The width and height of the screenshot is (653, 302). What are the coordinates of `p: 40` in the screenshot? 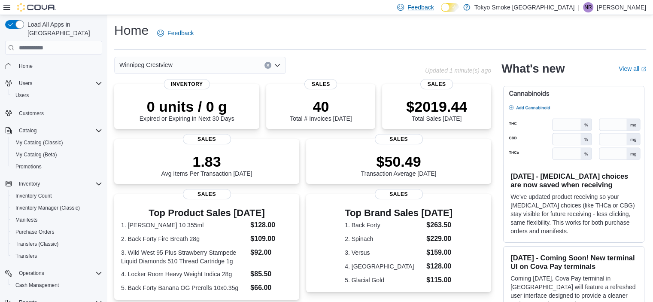 It's located at (320, 106).